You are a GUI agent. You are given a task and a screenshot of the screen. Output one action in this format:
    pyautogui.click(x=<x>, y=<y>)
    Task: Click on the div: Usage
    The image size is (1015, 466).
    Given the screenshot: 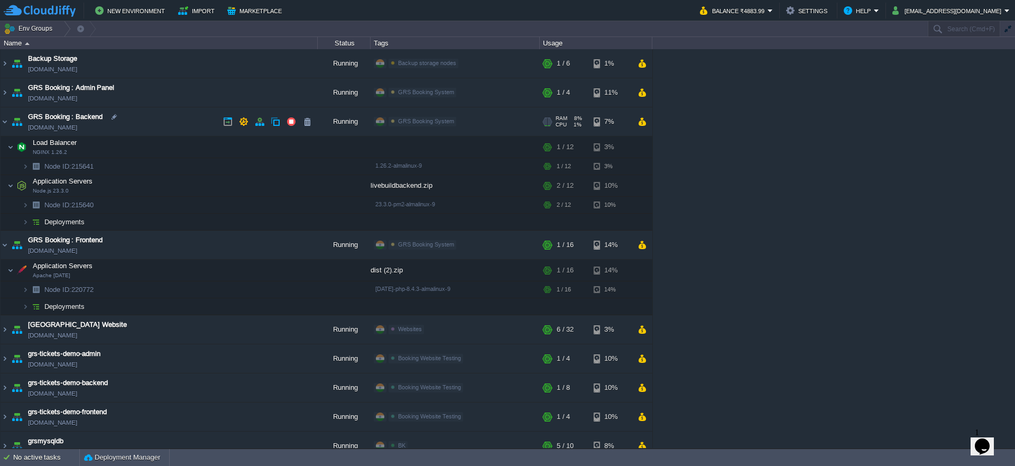 What is the action you would take?
    pyautogui.click(x=596, y=43)
    